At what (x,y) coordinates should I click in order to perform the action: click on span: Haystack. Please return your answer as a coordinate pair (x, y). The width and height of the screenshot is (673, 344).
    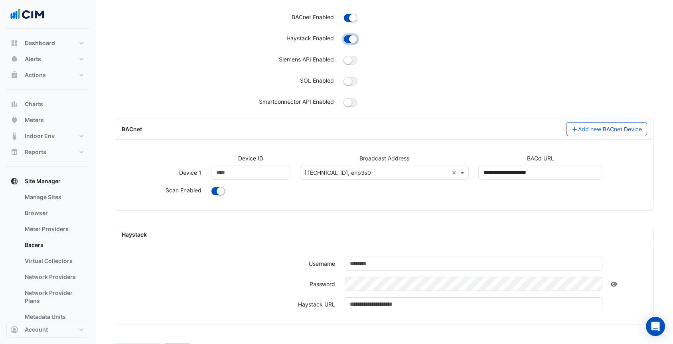
    Looking at the image, I should click on (134, 234).